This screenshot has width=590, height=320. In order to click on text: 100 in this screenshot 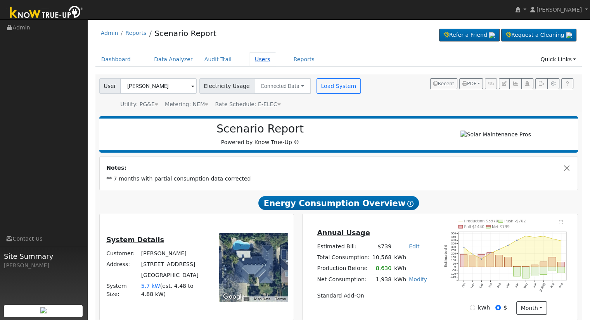, I will do `click(453, 261)`.